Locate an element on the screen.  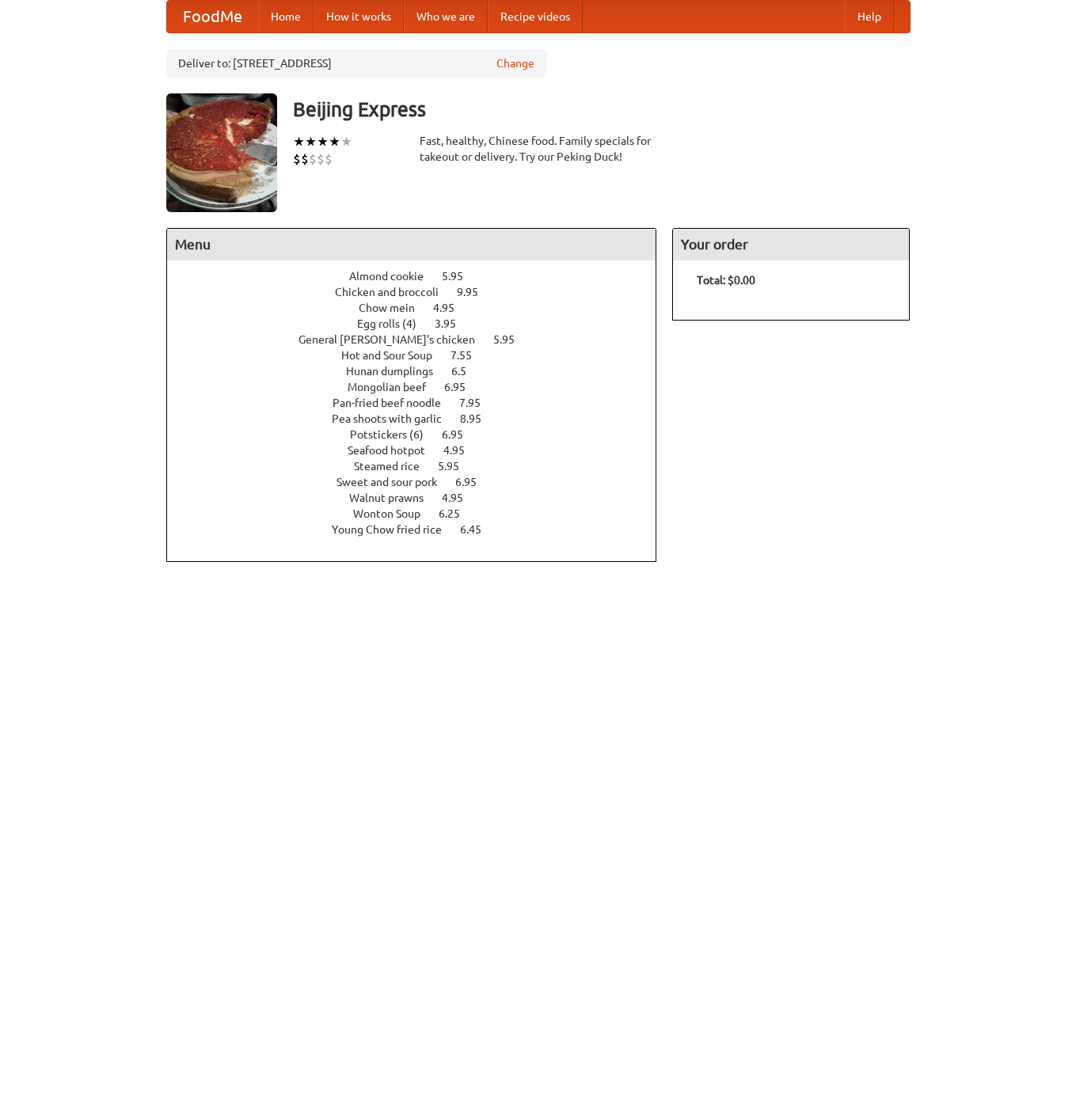
span: 6.5 is located at coordinates (466, 372).